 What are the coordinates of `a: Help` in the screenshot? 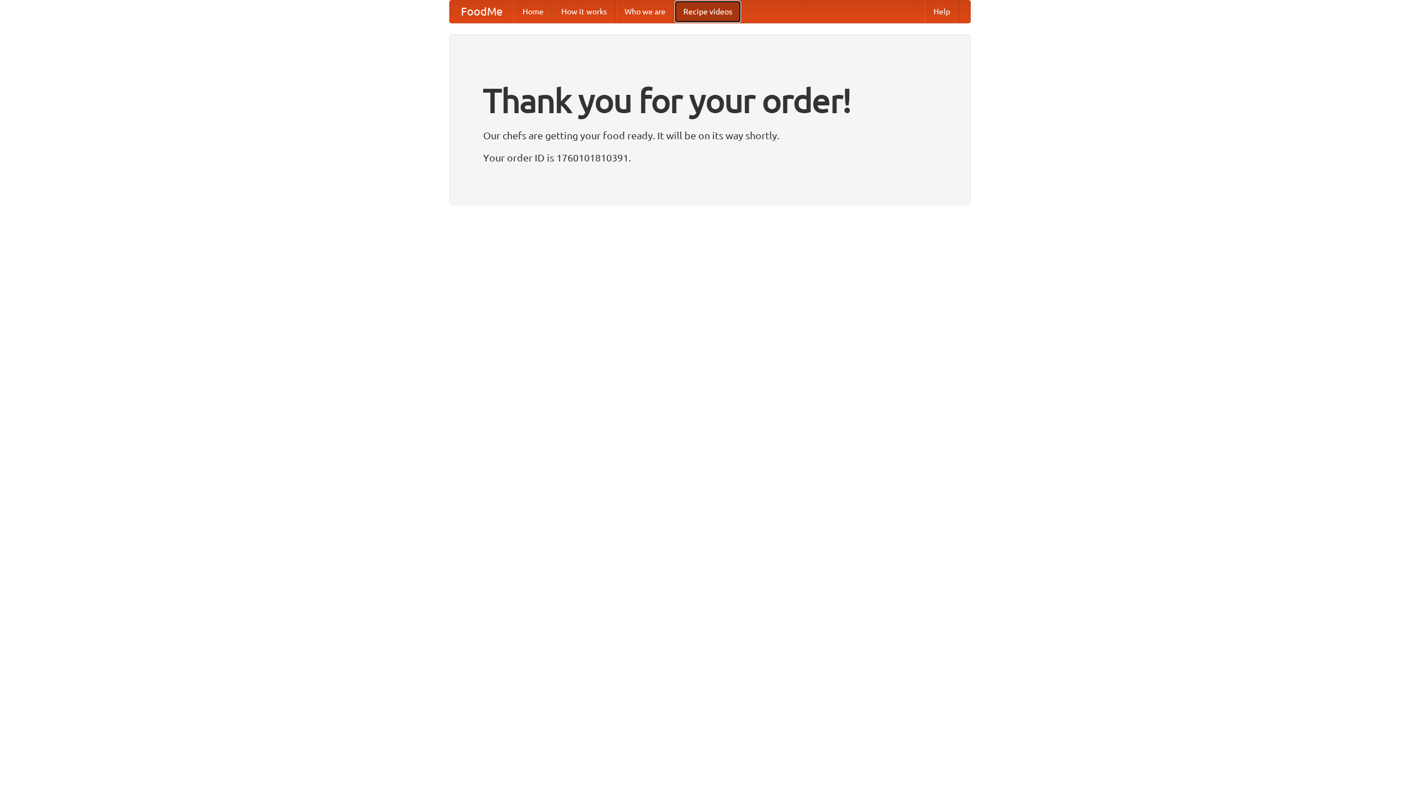 It's located at (942, 12).